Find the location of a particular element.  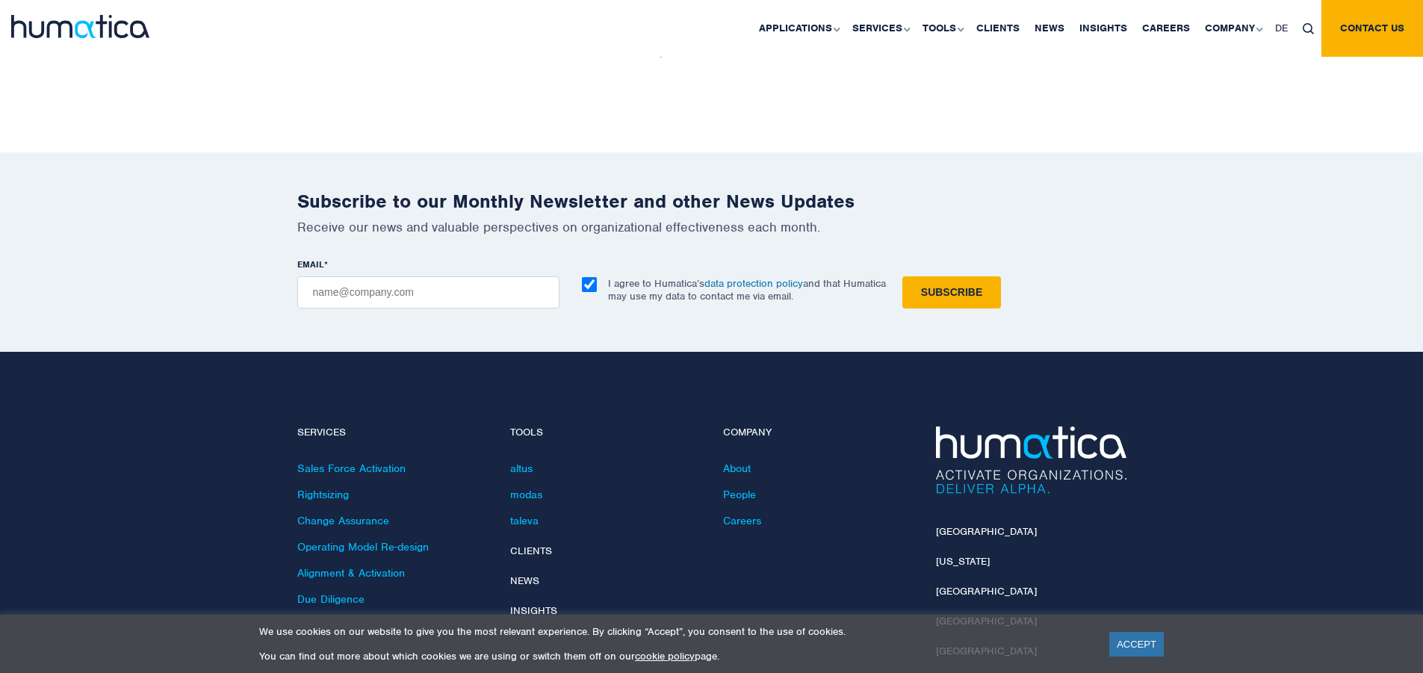

a: Insights is located at coordinates (533, 610).